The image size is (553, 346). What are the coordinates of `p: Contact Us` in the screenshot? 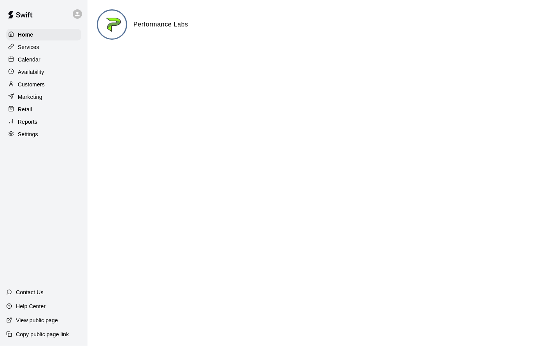 It's located at (30, 292).